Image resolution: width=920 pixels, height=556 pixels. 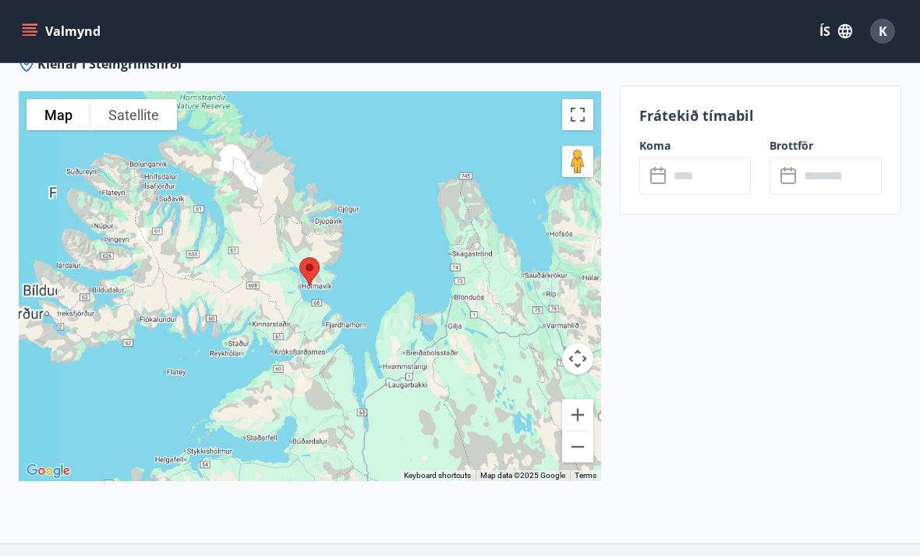 What do you see at coordinates (578, 447) in the screenshot?
I see `button: Zoom out` at bounding box center [578, 447].